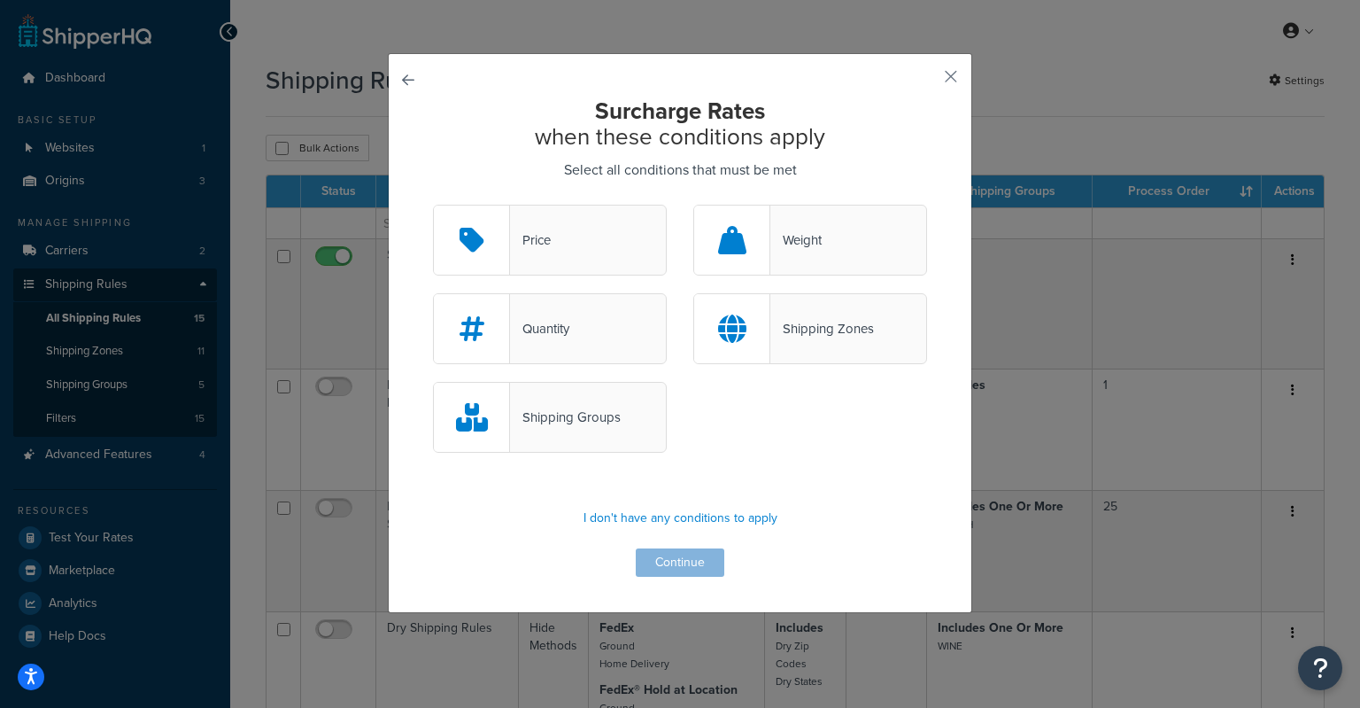 The height and width of the screenshot is (708, 1360). I want to click on div: Quantity, so click(539, 329).